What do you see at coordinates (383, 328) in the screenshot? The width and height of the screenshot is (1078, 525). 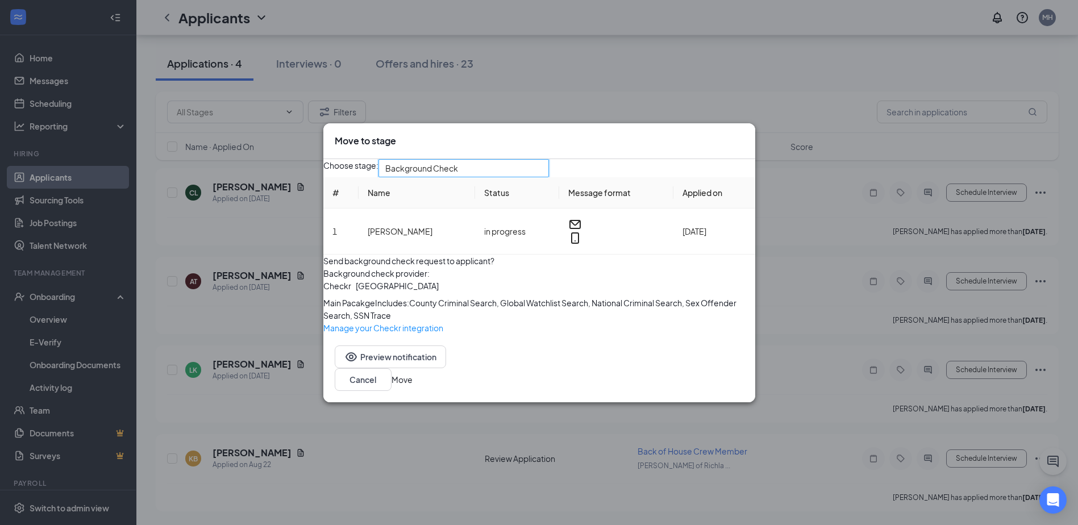 I see `span: Manage your Checkr integration` at bounding box center [383, 328].